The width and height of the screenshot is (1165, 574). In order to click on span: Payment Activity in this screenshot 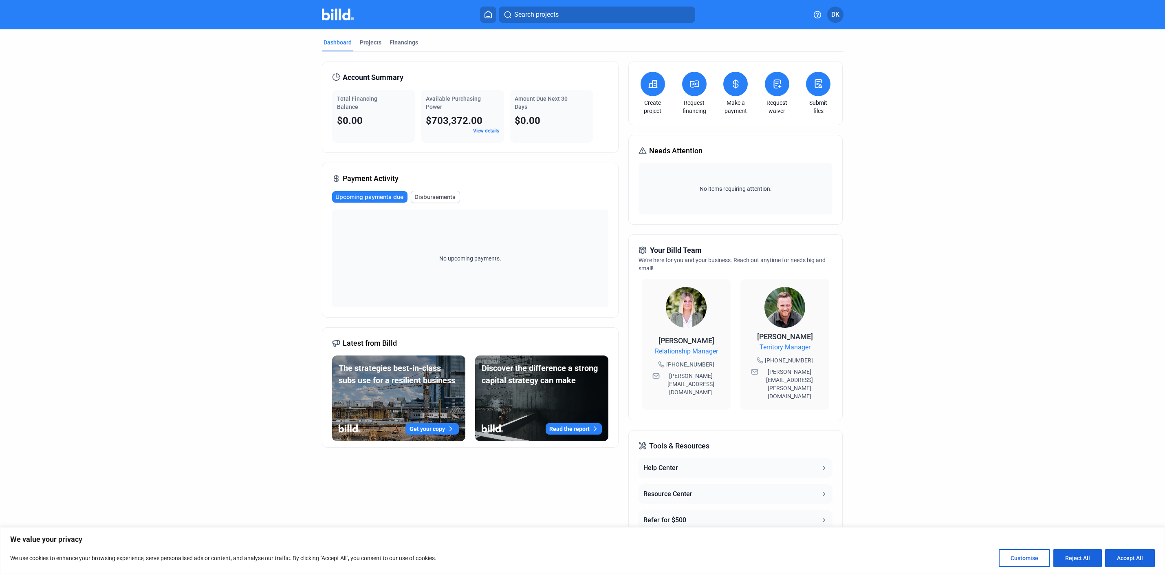, I will do `click(370, 178)`.